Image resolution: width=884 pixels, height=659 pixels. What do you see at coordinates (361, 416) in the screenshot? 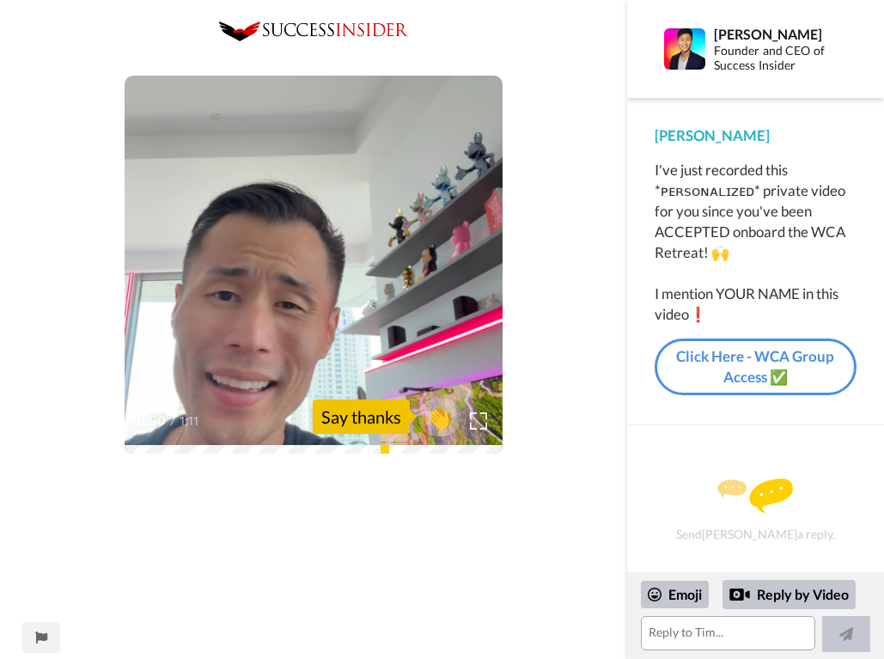
I see `div: Say thanks` at bounding box center [361, 416].